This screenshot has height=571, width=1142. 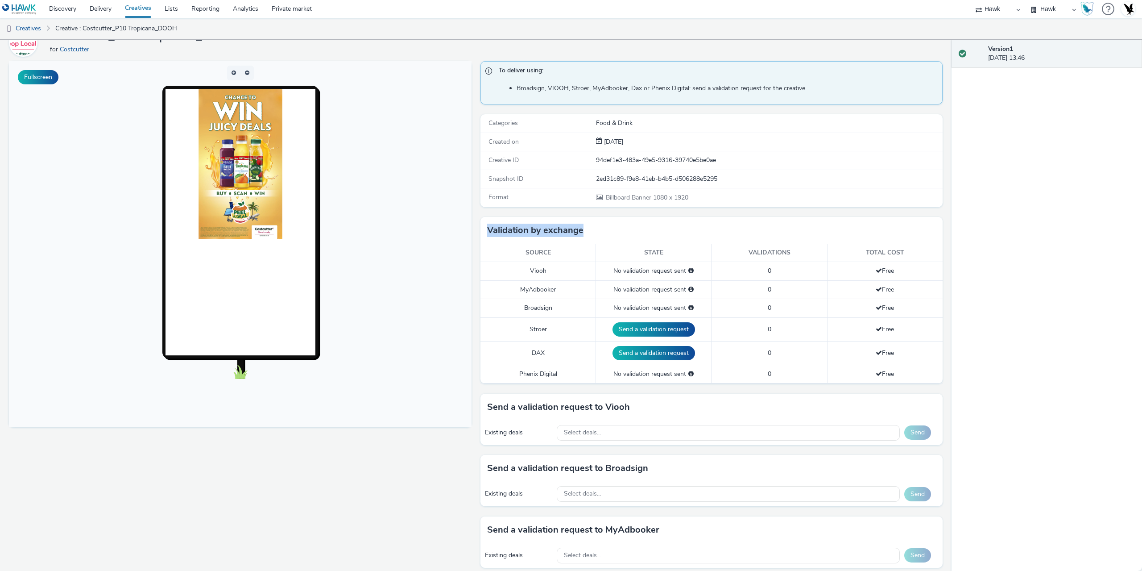 What do you see at coordinates (1087, 9) in the screenshot?
I see `div: Hawk Academy` at bounding box center [1087, 9].